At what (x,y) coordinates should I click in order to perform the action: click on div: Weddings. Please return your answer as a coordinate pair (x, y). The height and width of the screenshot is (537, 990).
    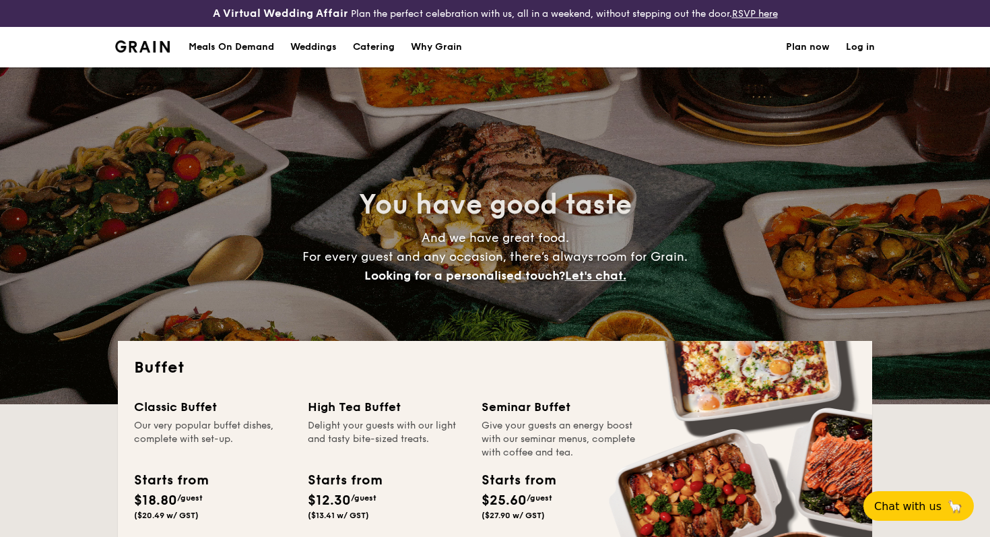
    Looking at the image, I should click on (313, 47).